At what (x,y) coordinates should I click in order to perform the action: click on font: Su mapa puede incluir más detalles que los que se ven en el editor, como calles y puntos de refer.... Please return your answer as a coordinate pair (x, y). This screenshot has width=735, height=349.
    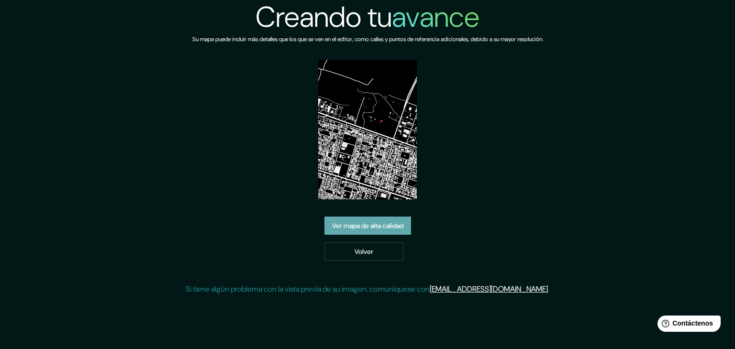
    Looking at the image, I should click on (367, 39).